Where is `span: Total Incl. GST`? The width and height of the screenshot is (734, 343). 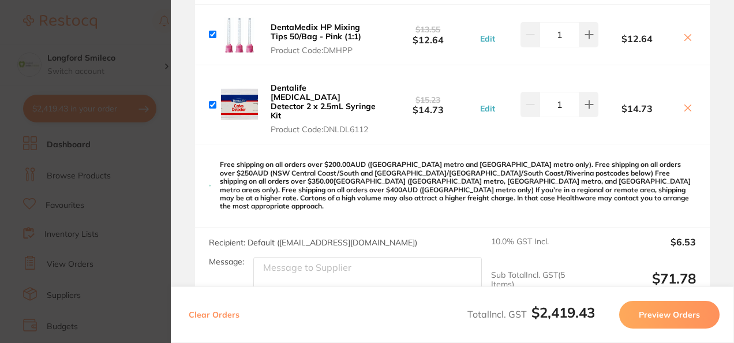 span: Total Incl. GST is located at coordinates (531, 314).